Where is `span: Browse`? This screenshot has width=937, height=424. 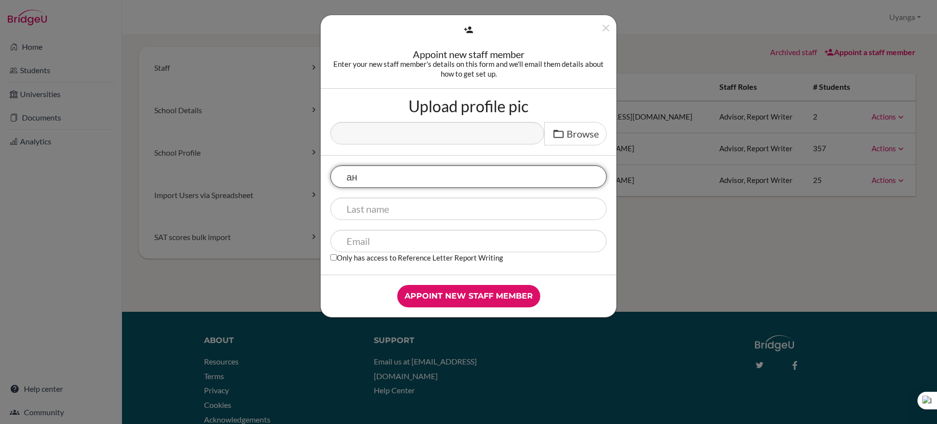
span: Browse is located at coordinates (583, 134).